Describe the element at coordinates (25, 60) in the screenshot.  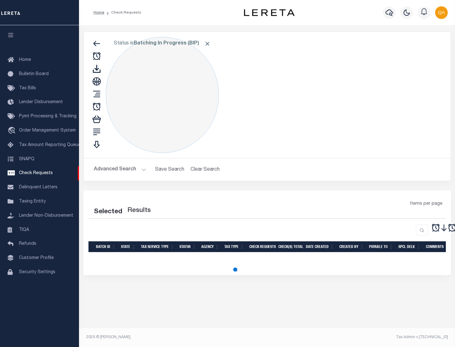
I see `span: Home` at that location.